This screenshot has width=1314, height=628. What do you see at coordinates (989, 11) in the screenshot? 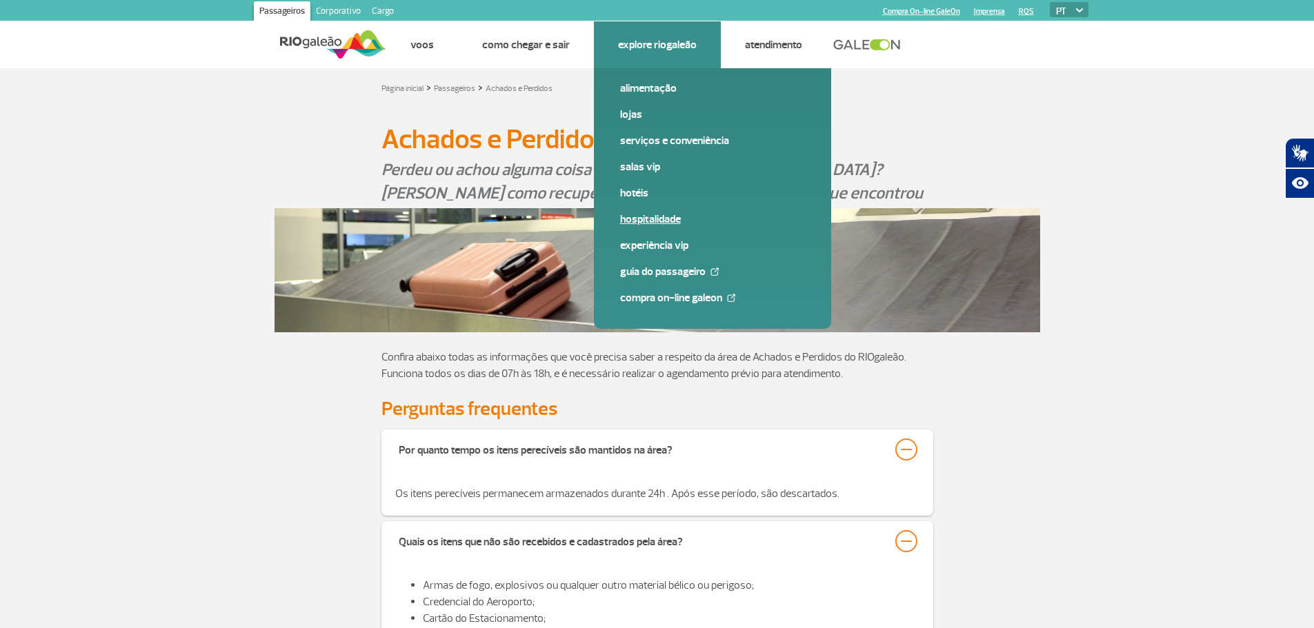
I see `a: Imprensa` at bounding box center [989, 11].